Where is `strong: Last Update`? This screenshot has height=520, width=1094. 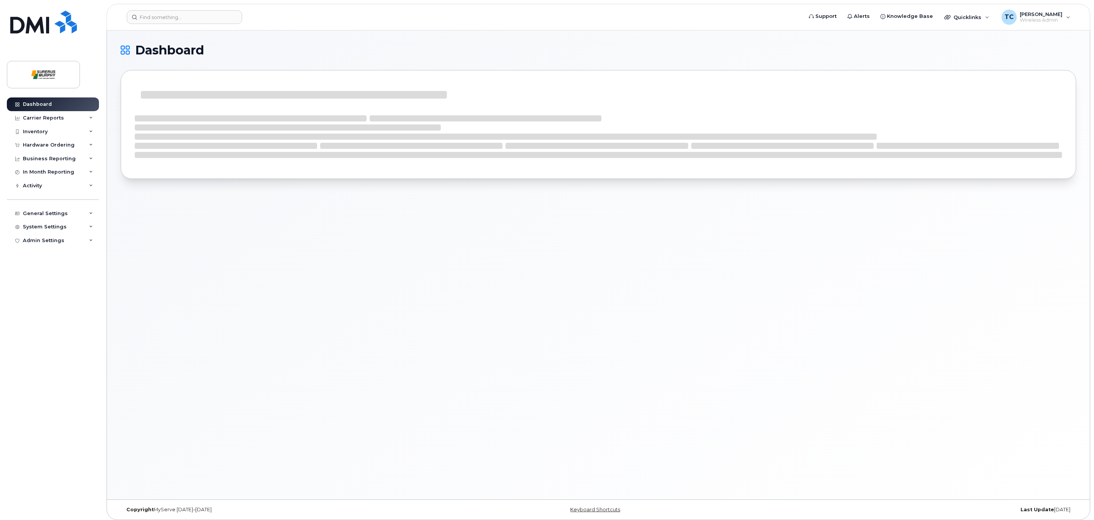
strong: Last Update is located at coordinates (1038, 509).